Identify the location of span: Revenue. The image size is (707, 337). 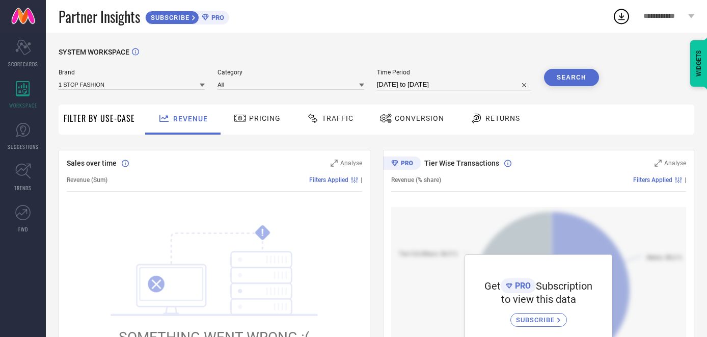
(190, 119).